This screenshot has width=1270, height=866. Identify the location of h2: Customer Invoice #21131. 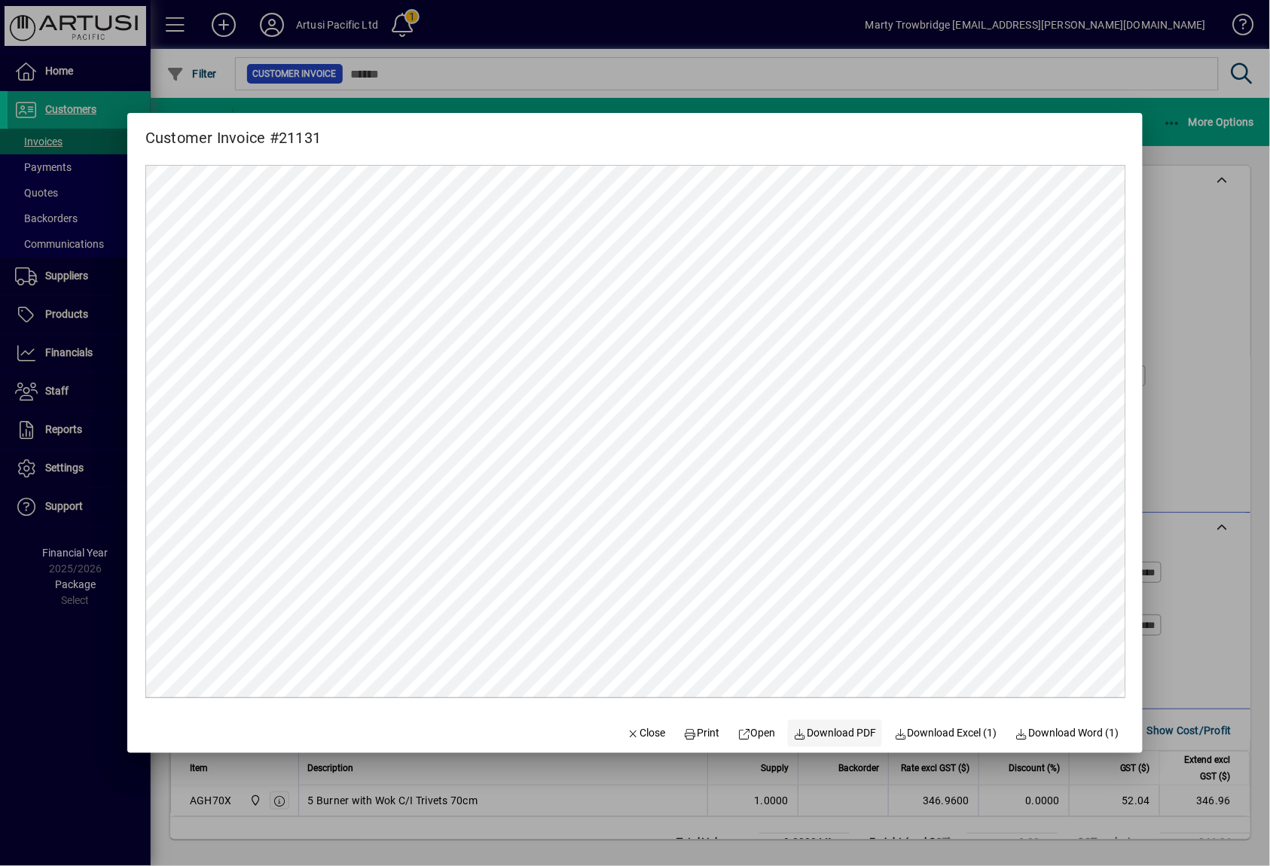
(233, 131).